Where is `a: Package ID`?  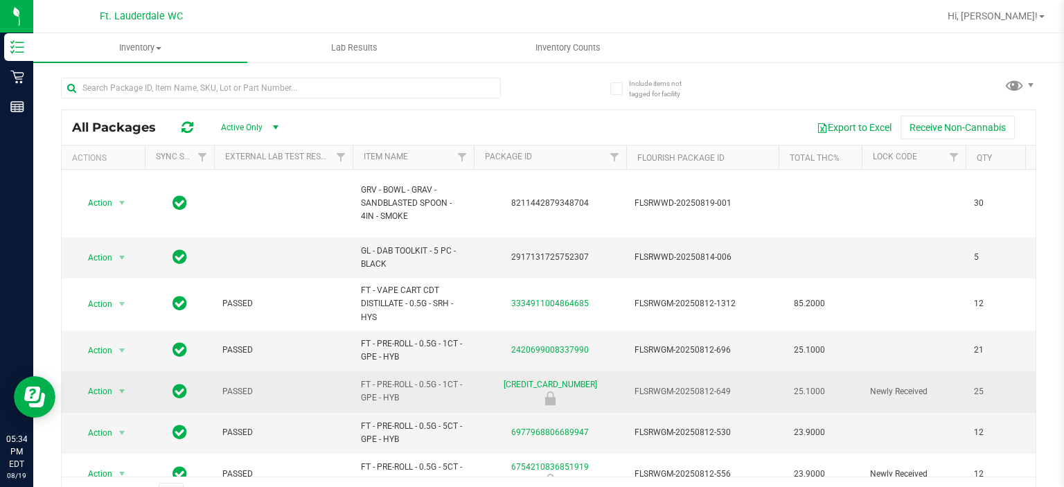 a: Package ID is located at coordinates (509, 157).